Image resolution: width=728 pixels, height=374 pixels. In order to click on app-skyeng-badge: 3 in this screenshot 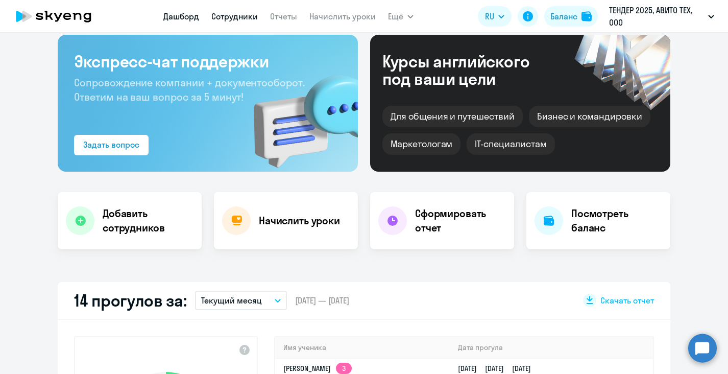, I will do `click(344, 368)`.